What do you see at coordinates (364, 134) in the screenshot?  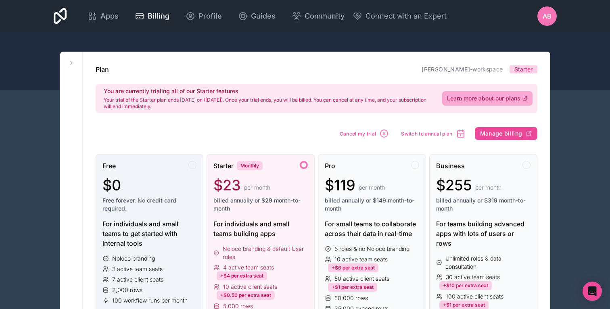 I see `button: Cancel my trial` at bounding box center [364, 134].